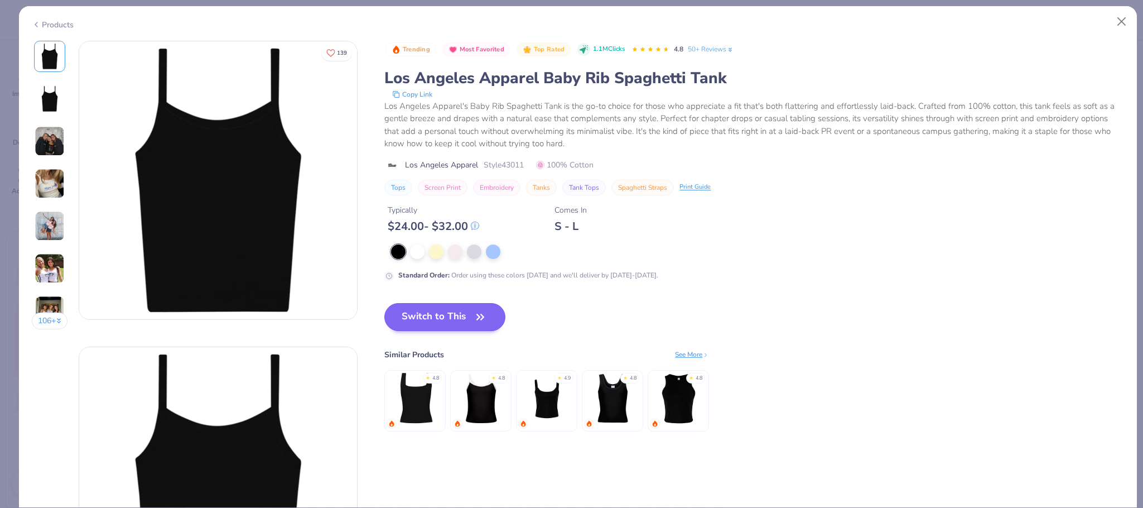 This screenshot has width=1143, height=508. Describe the element at coordinates (541, 187) in the screenshot. I see `button: Tanks` at that location.